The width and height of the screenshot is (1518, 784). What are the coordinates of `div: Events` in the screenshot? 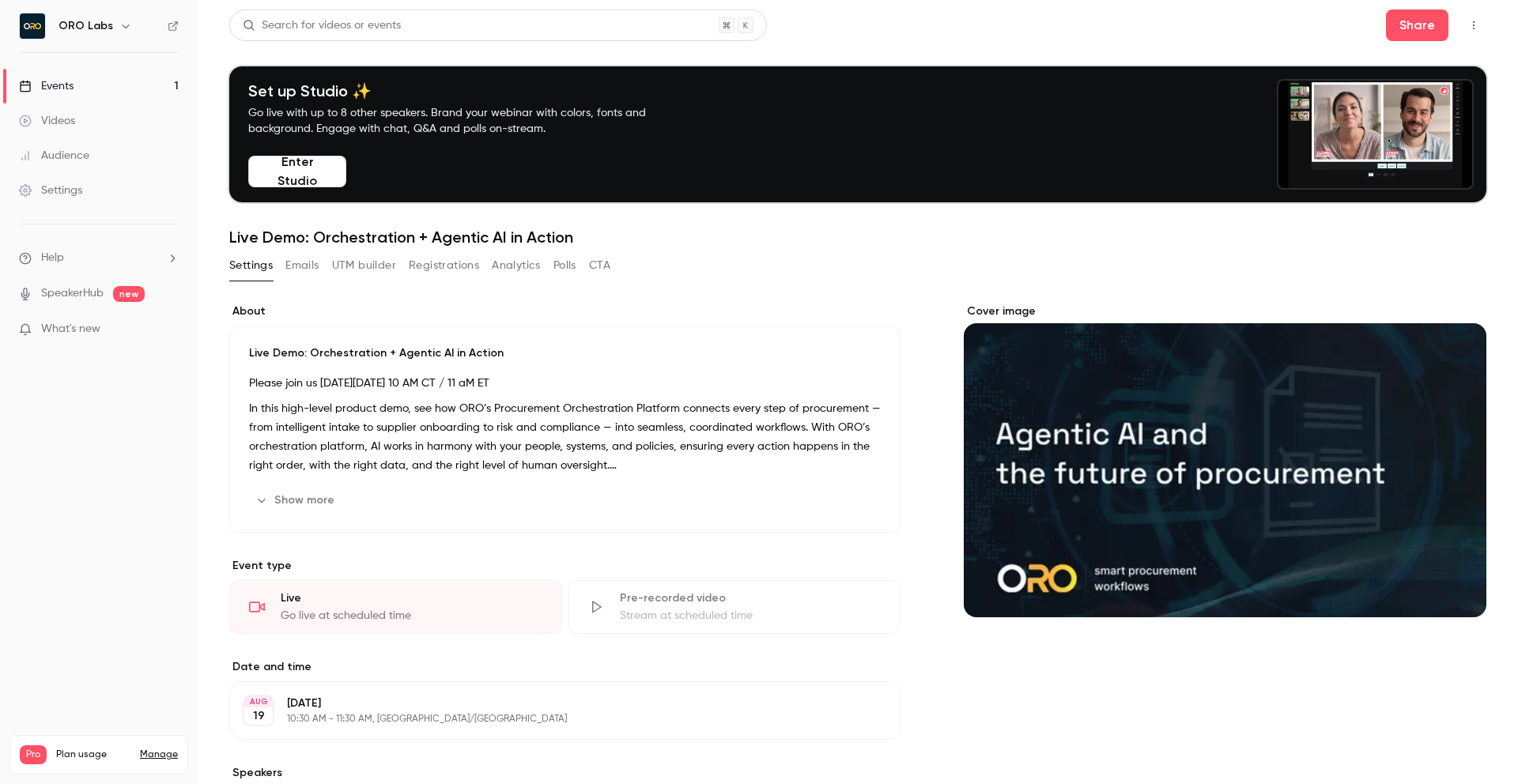 It's located at (46, 86).